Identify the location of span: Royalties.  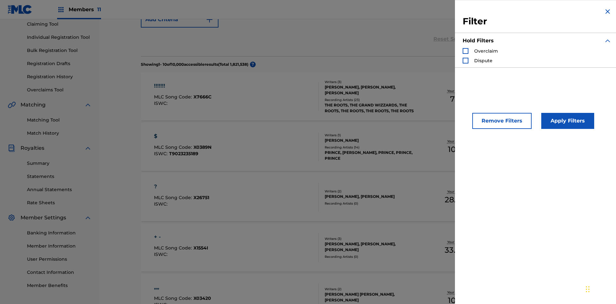
(32, 148).